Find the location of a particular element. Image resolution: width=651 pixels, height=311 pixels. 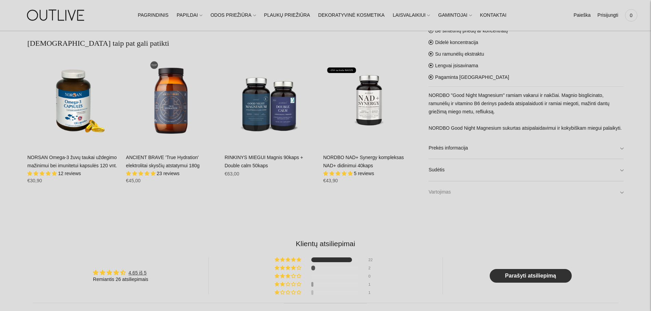

p: NORDBO "Good Night Magnesium" ramiam vakarui ir nakčiai. Magnio bisglicinato, ramunėlių ir vitami... is located at coordinates (526, 112).